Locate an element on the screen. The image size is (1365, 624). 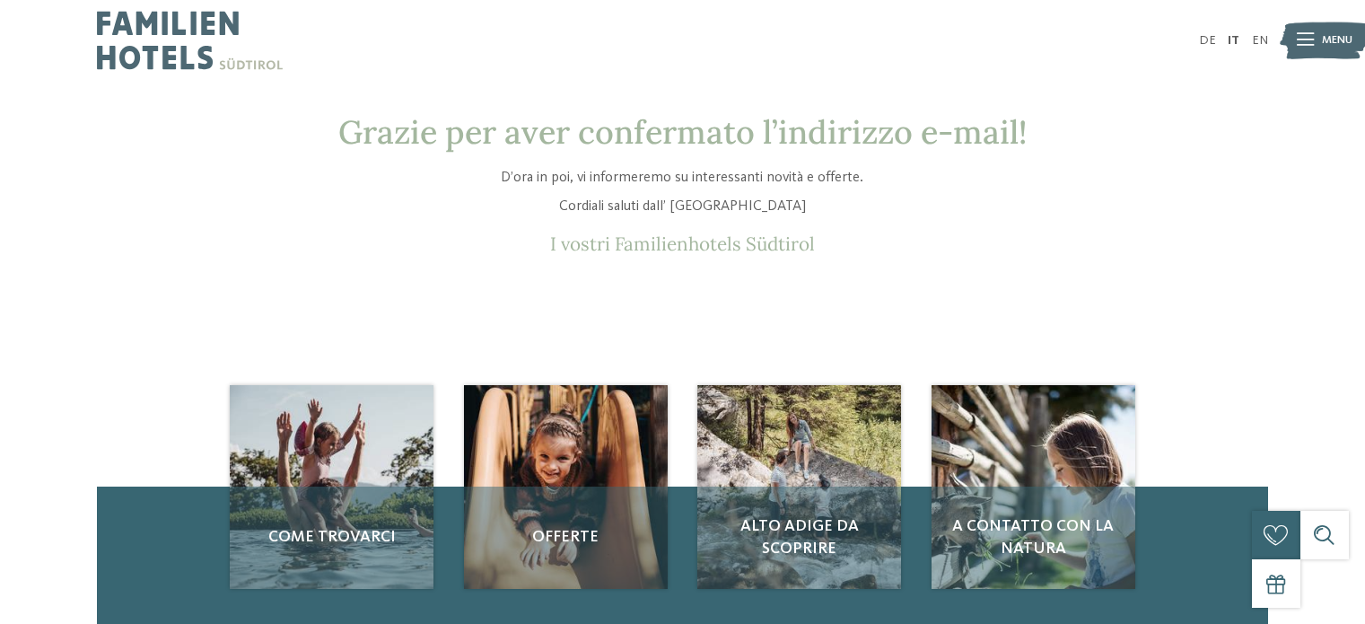
span: A contatto con la natura is located at coordinates (1033, 537).